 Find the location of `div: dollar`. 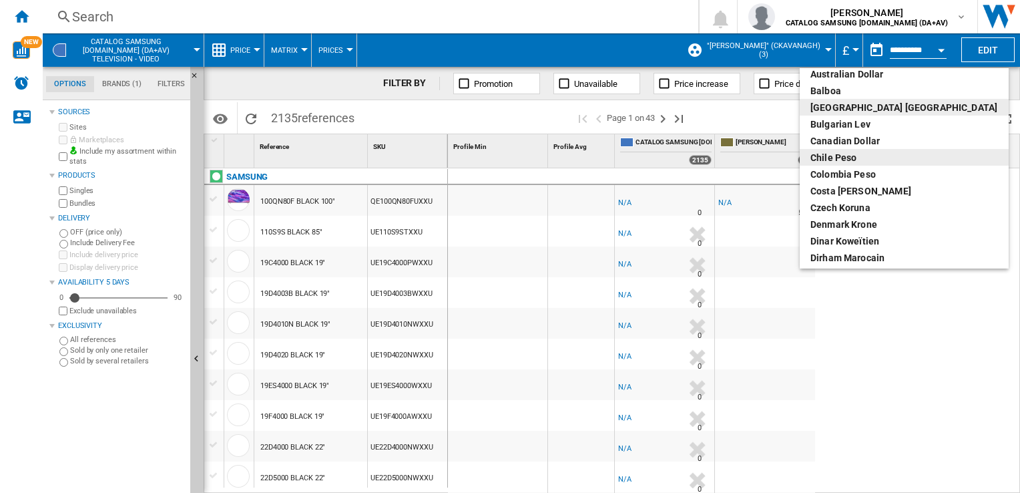

div: dollar is located at coordinates (904, 274).